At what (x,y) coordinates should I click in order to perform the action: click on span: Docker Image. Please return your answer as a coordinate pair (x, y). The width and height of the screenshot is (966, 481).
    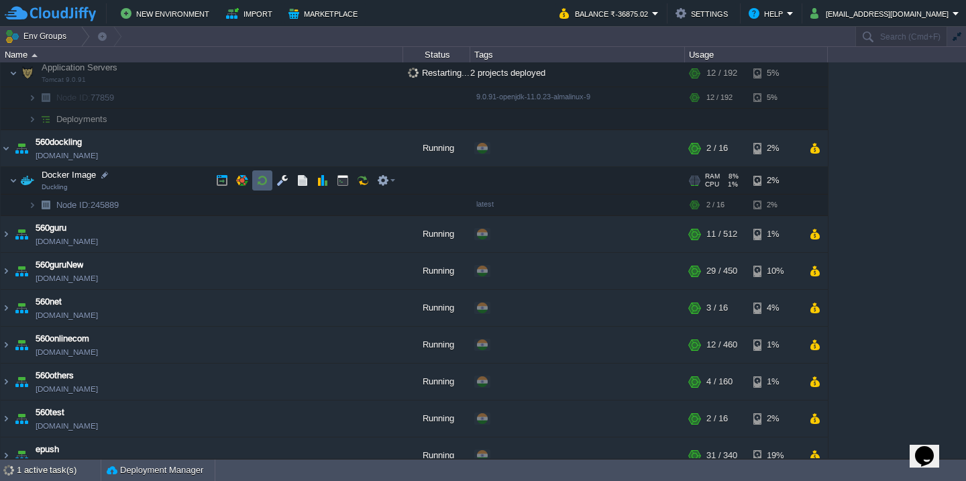
    Looking at the image, I should click on (69, 174).